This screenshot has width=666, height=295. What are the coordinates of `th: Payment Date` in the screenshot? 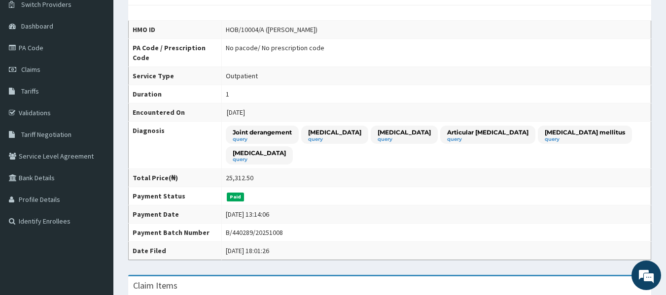 It's located at (175, 215).